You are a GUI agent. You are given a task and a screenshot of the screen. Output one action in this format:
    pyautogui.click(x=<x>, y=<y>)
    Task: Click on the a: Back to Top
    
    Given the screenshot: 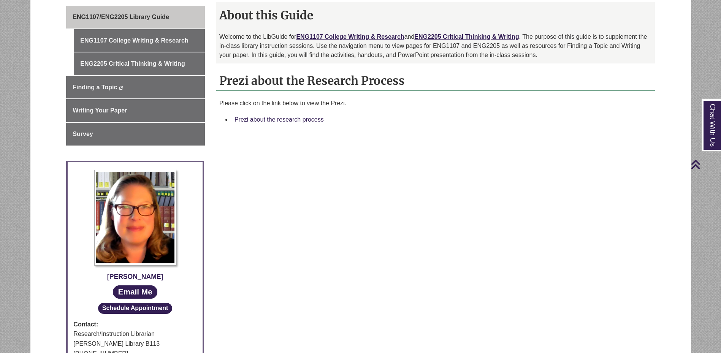 What is the action you would take?
    pyautogui.click(x=705, y=164)
    